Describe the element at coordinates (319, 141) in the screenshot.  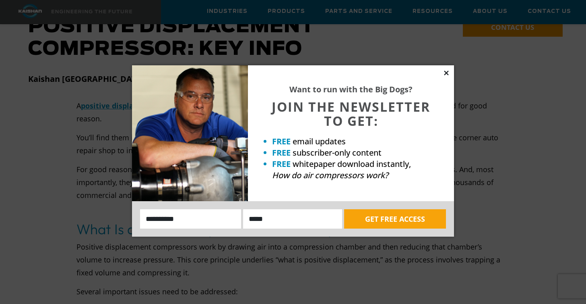
I see `span: email updates` at that location.